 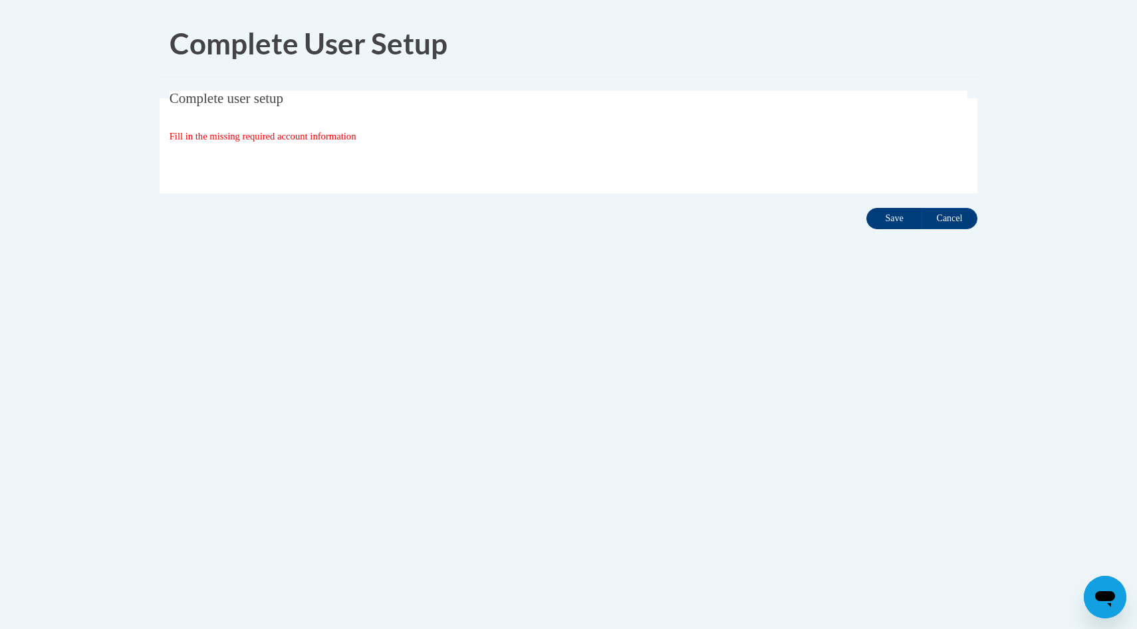 What do you see at coordinates (308, 43) in the screenshot?
I see `span: Complete User Setup` at bounding box center [308, 43].